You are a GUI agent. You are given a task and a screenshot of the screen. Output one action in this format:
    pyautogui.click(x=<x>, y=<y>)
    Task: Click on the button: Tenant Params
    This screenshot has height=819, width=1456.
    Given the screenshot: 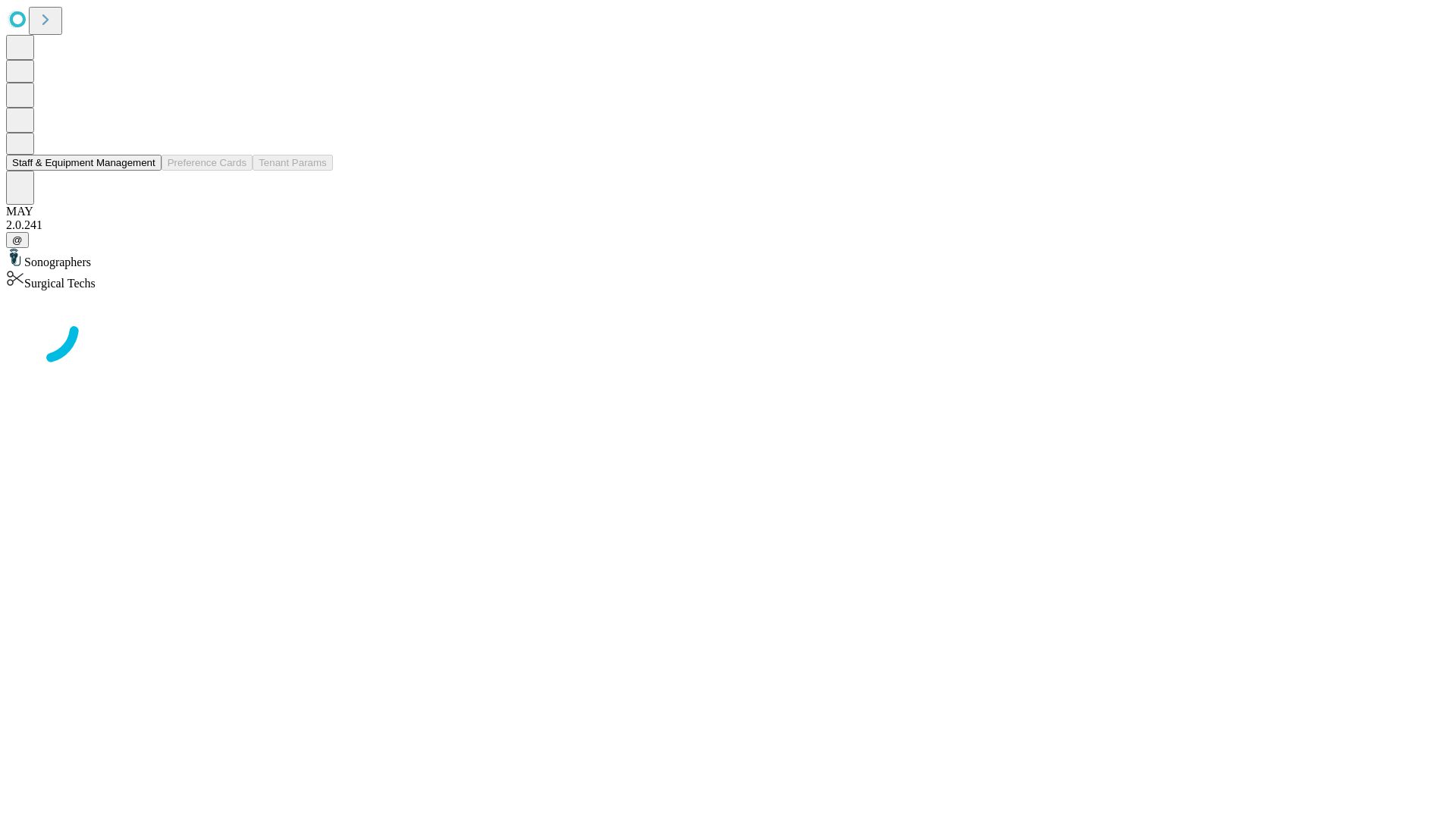 What is the action you would take?
    pyautogui.click(x=292, y=162)
    